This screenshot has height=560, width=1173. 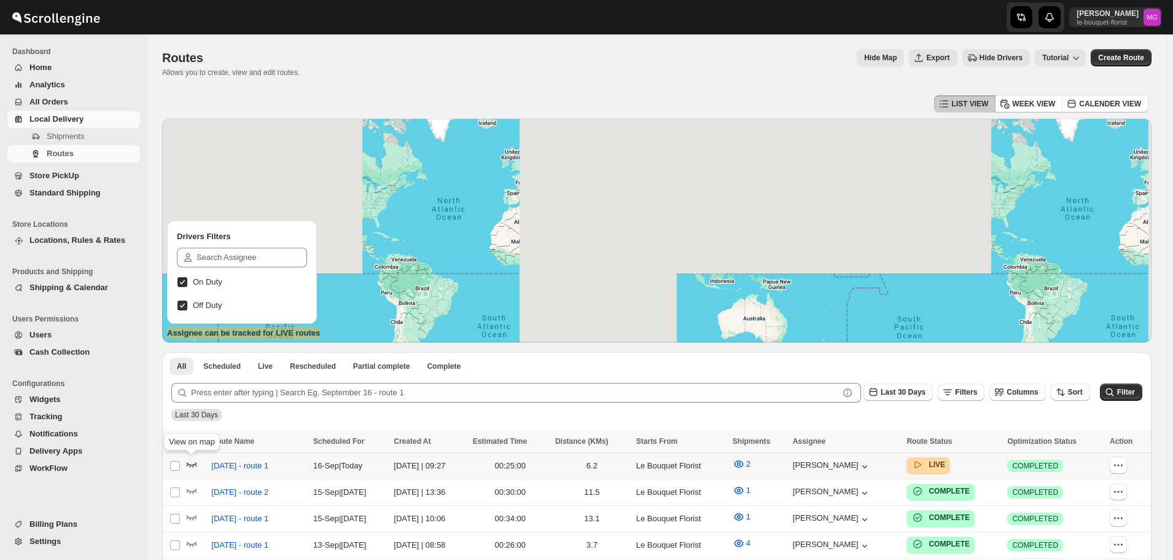 I want to click on button: All routes, so click(x=181, y=366).